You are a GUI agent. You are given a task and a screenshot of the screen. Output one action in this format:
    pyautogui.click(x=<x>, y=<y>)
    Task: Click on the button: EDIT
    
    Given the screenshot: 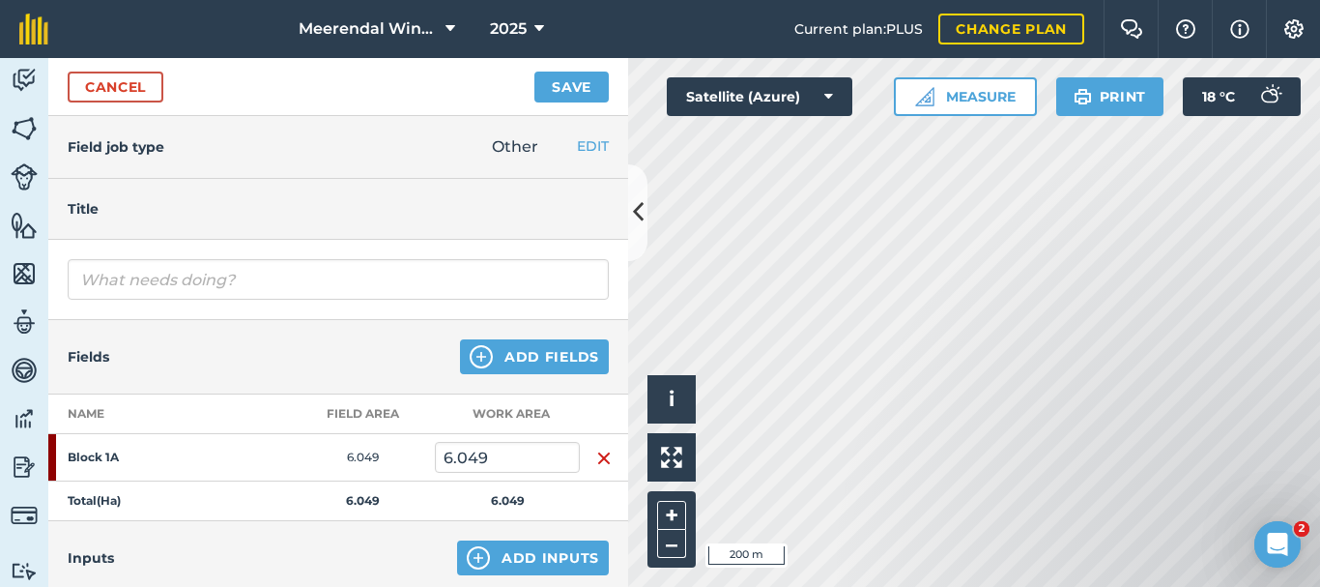 What is the action you would take?
    pyautogui.click(x=593, y=146)
    